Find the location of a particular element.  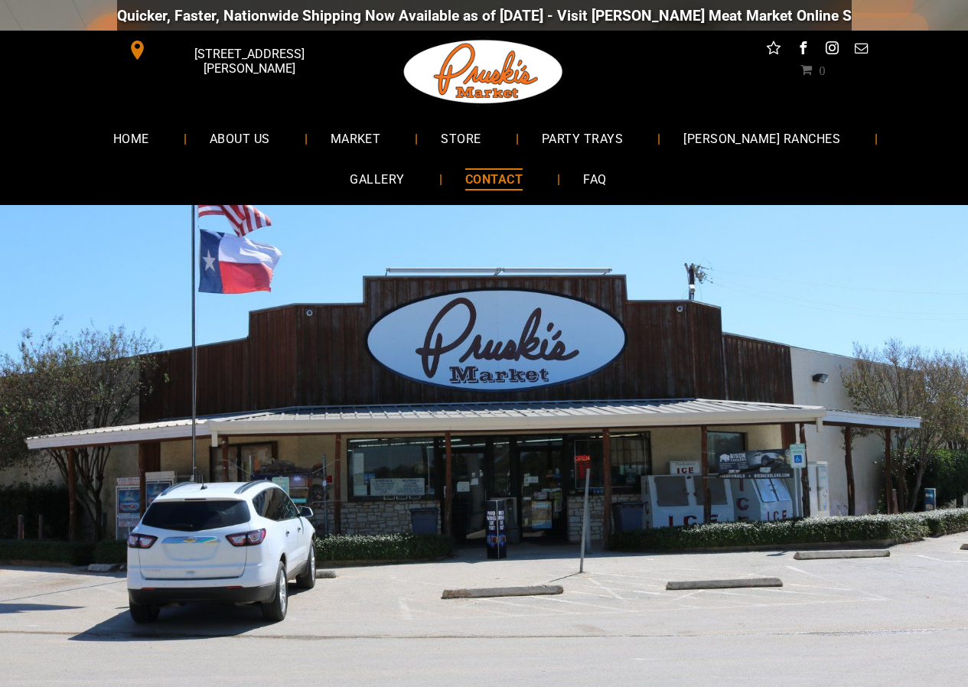

a: instagram is located at coordinates (832, 50).